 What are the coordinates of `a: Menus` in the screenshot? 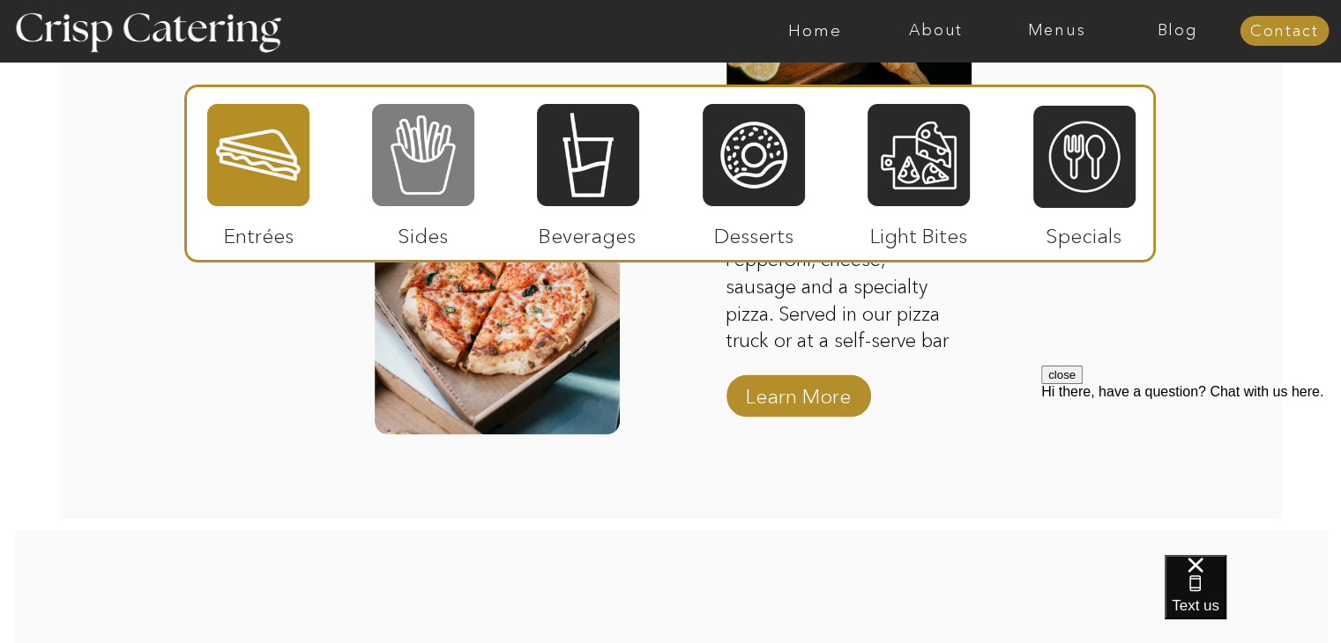 It's located at (1056, 31).